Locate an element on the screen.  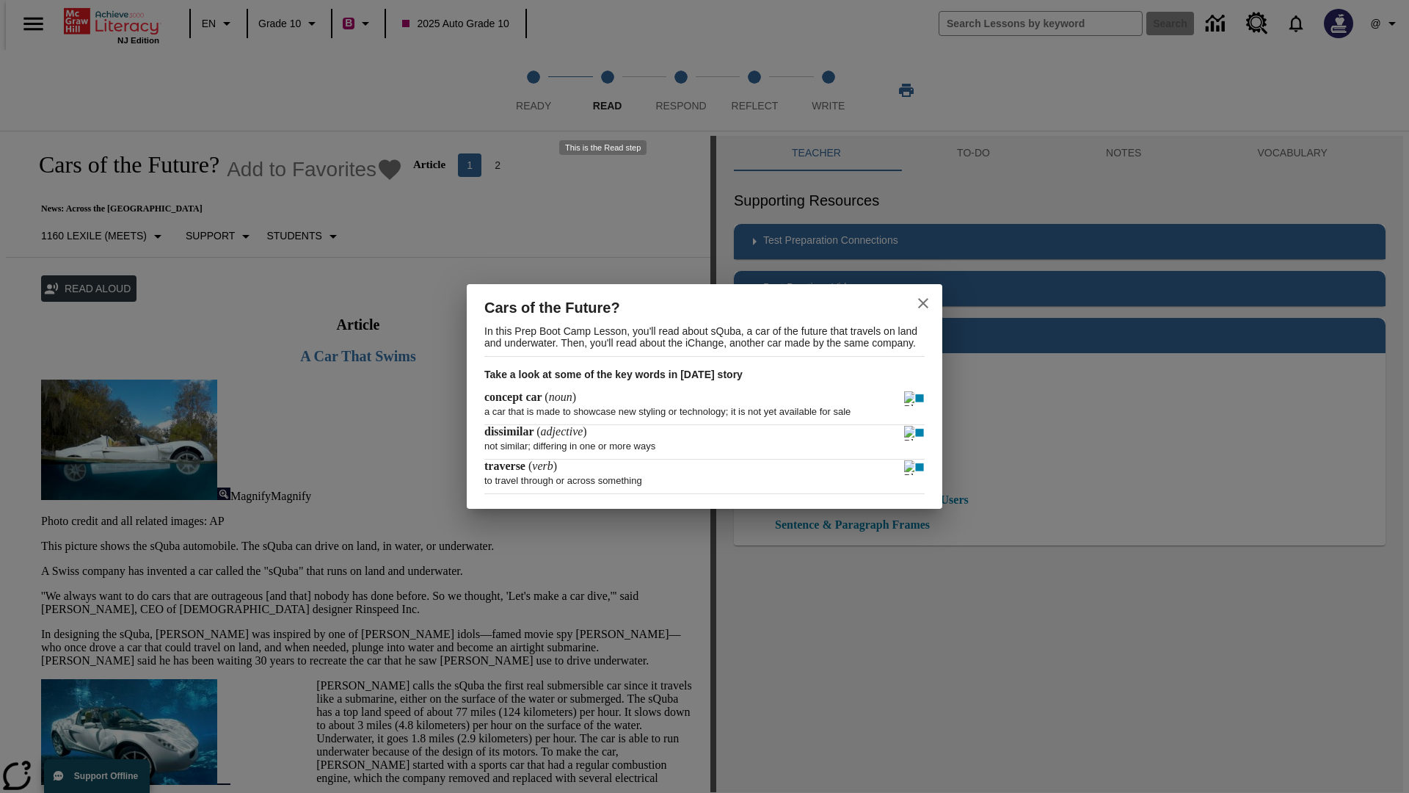
img: Play - dissimilar is located at coordinates (909, 433).